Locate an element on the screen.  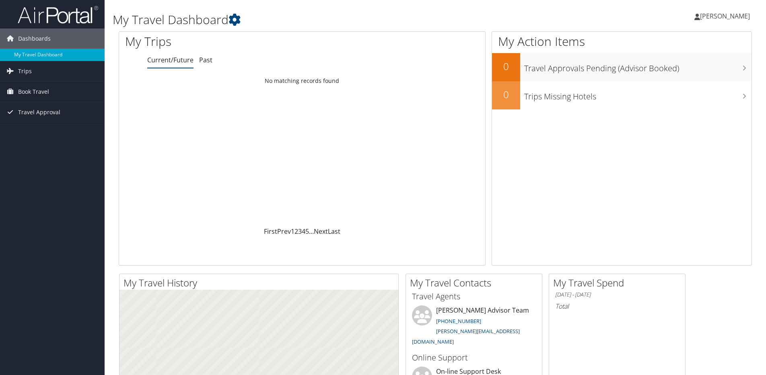
span: Trips is located at coordinates (25, 71).